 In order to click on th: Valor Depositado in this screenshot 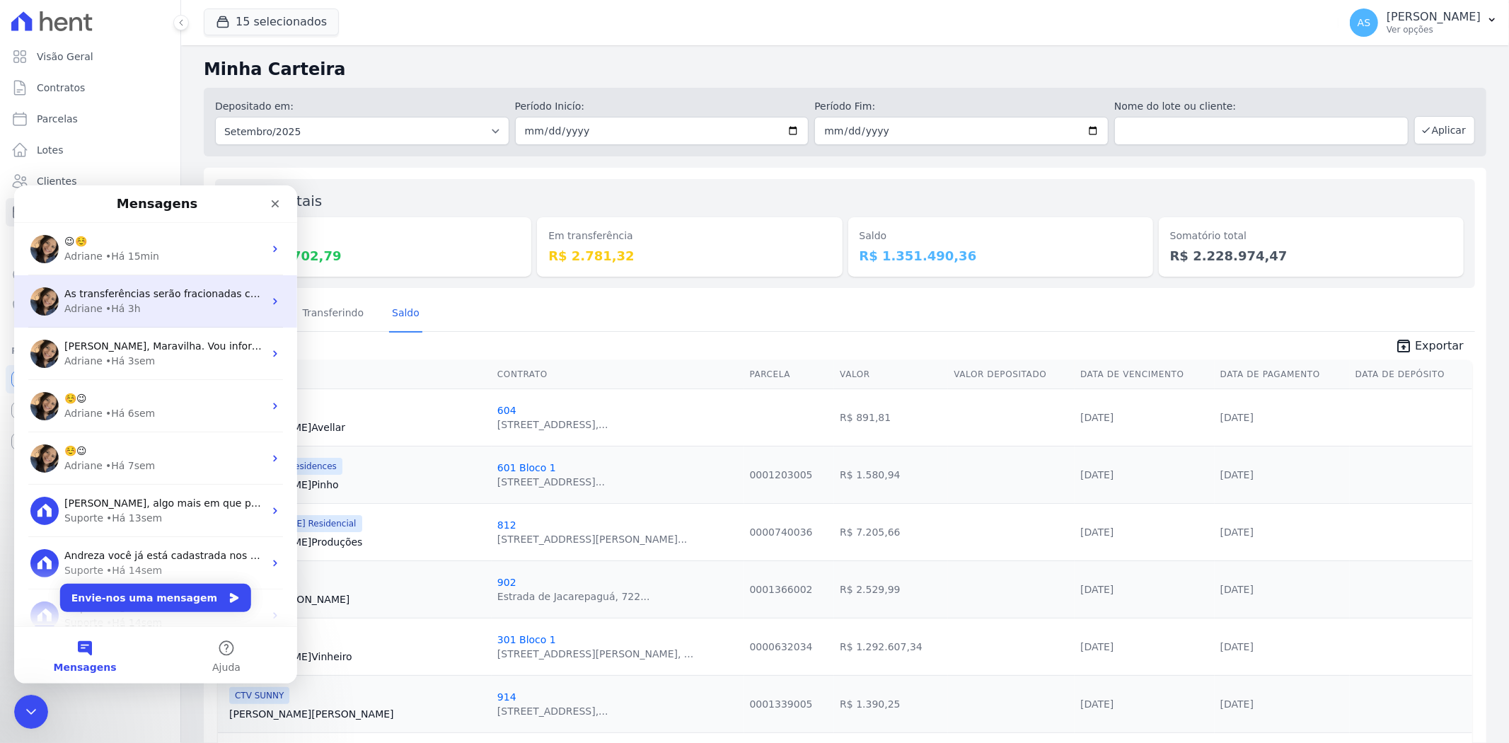, I will do `click(1011, 374)`.